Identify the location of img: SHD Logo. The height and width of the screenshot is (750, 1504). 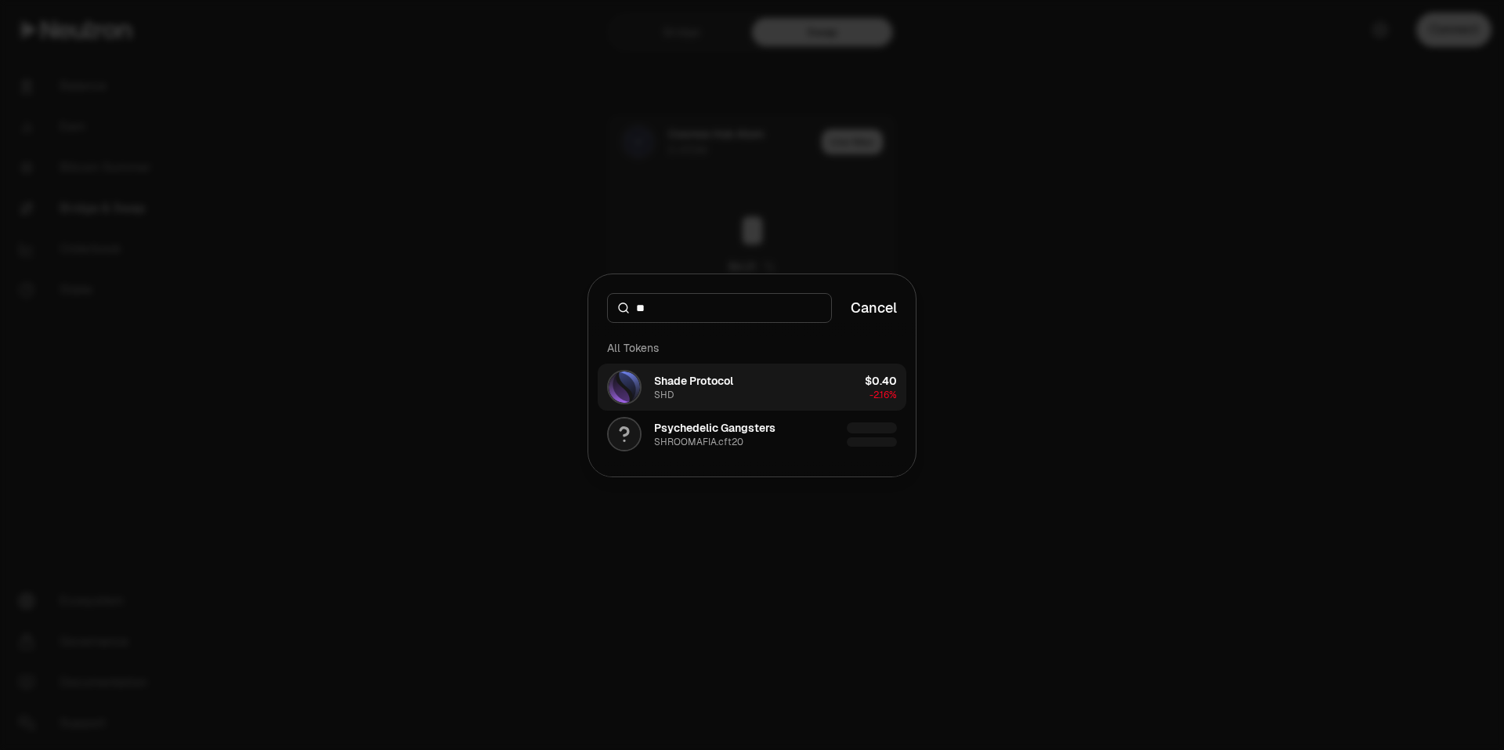
(624, 387).